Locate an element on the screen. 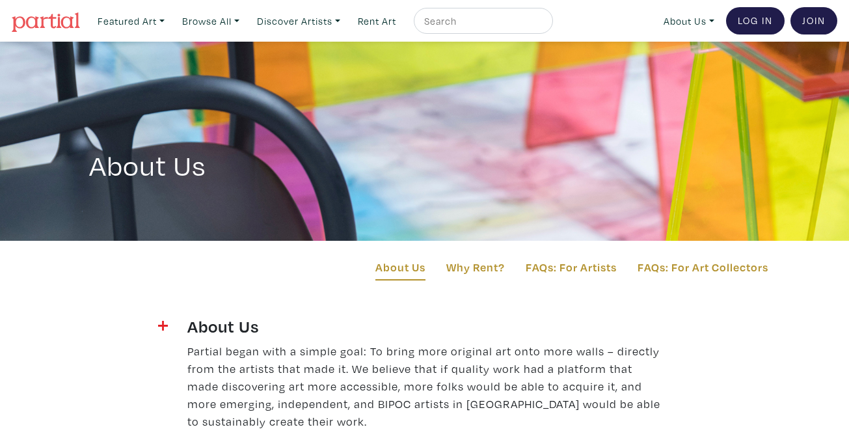 This screenshot has width=849, height=438. input: Search is located at coordinates (481, 21).